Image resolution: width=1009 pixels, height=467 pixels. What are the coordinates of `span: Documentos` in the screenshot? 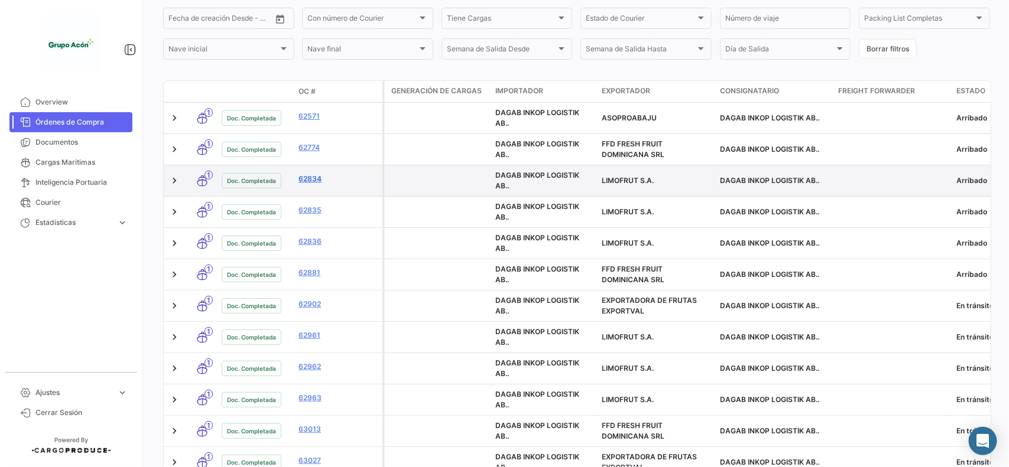 It's located at (82, 142).